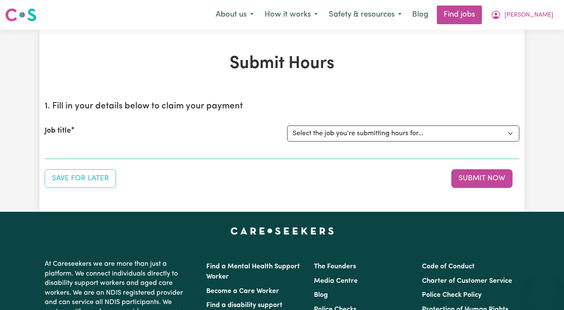 This screenshot has width=564, height=310. I want to click on a: Media Centre, so click(335, 281).